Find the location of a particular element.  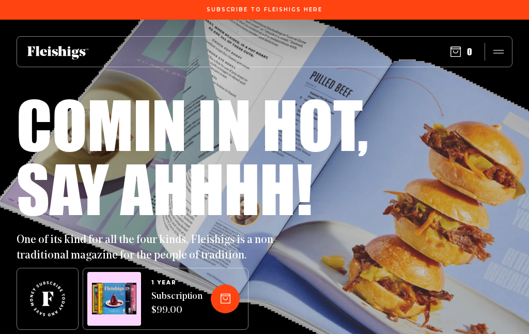

h1: Say ahhhh! is located at coordinates (164, 188).